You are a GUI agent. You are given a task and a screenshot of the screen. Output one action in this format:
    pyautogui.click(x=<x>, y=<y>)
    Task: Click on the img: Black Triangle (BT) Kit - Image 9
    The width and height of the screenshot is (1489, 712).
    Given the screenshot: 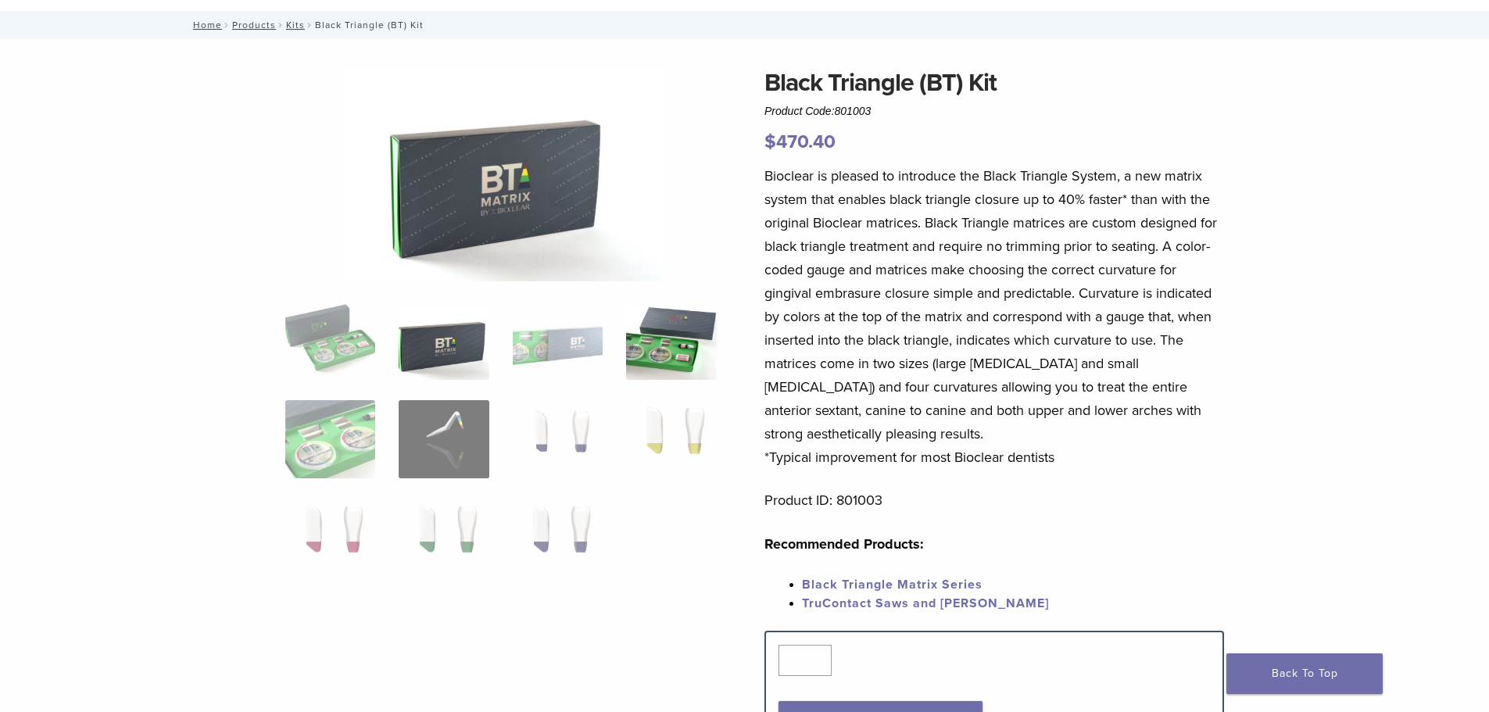 What is the action you would take?
    pyautogui.click(x=330, y=538)
    